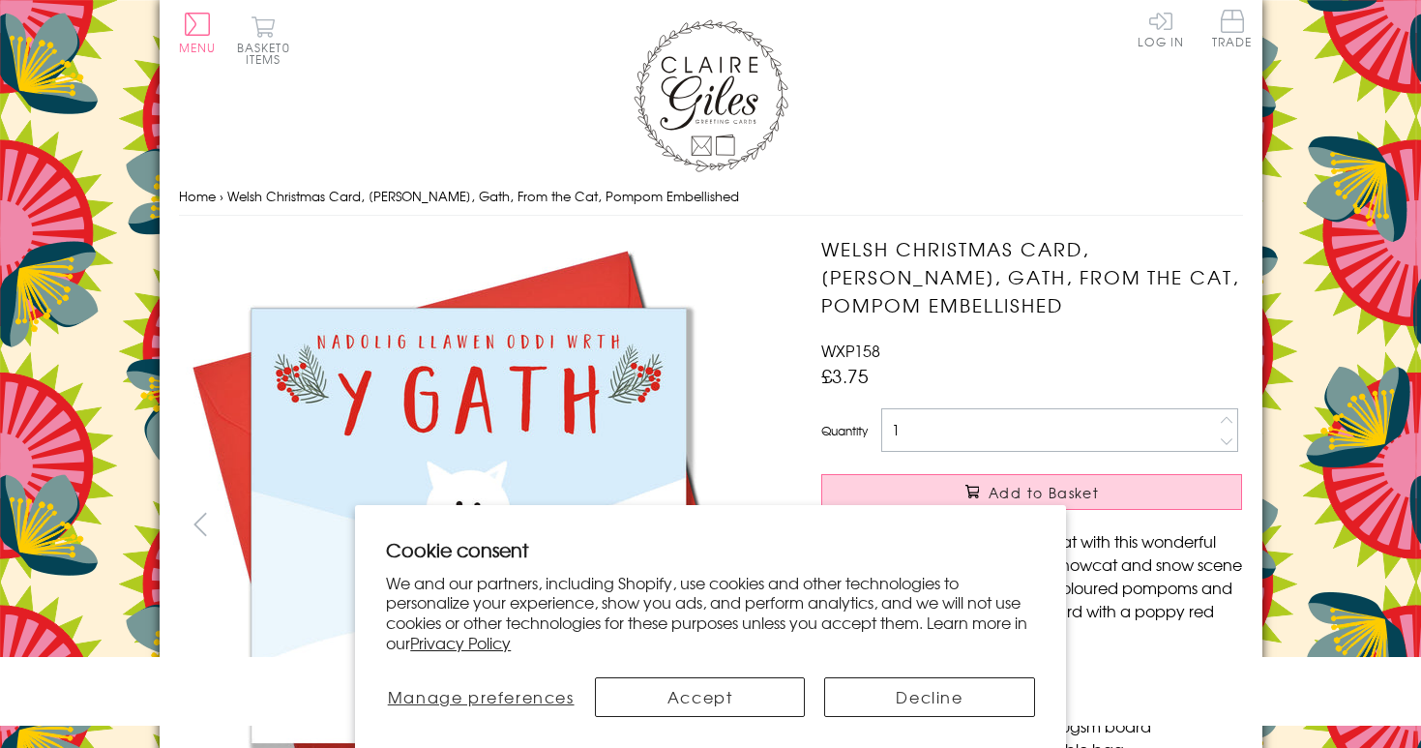  What do you see at coordinates (197, 33) in the screenshot?
I see `button: Menu` at bounding box center [197, 33].